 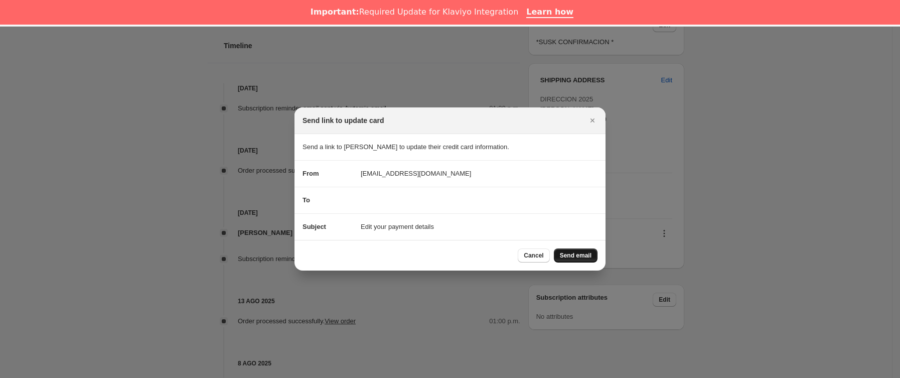 What do you see at coordinates (311, 173) in the screenshot?
I see `span: From` at bounding box center [311, 173].